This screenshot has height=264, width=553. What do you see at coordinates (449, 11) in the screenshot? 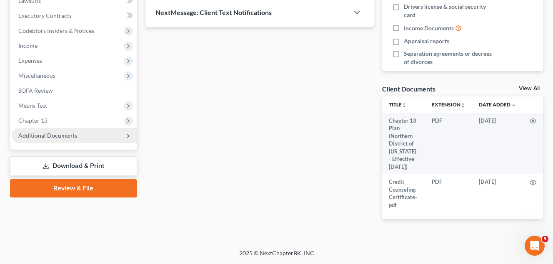
I see `span: Drivers license & social security card` at bounding box center [449, 11].